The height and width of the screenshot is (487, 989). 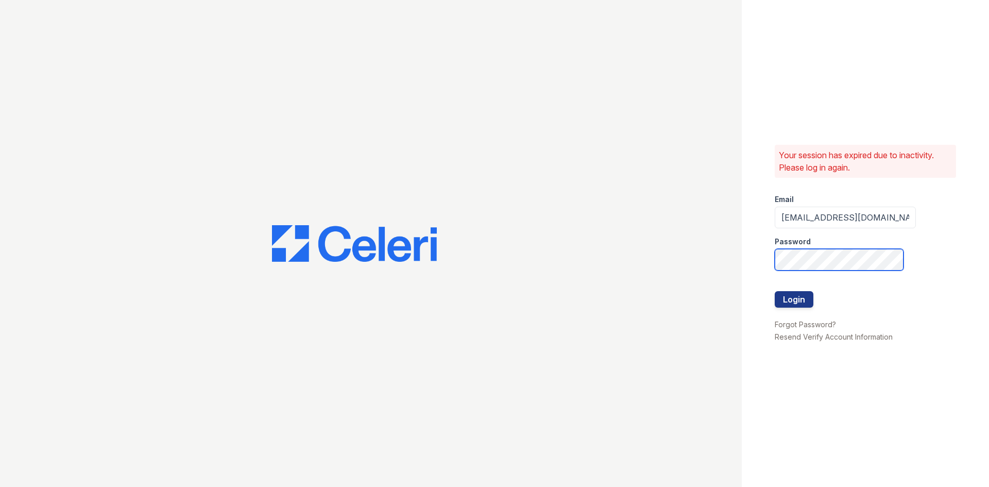 What do you see at coordinates (355, 244) in the screenshot?
I see `img: CE_Logo_Blue-a8612792a0a2168367f1c8372b55b34899dd931a85d93a1a3d3e32e68fde9ad4.png` at bounding box center [355, 244].